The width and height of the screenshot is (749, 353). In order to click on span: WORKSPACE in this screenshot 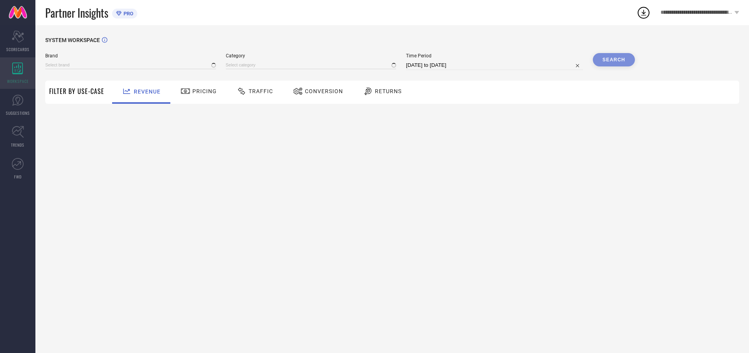, I will do `click(18, 81)`.